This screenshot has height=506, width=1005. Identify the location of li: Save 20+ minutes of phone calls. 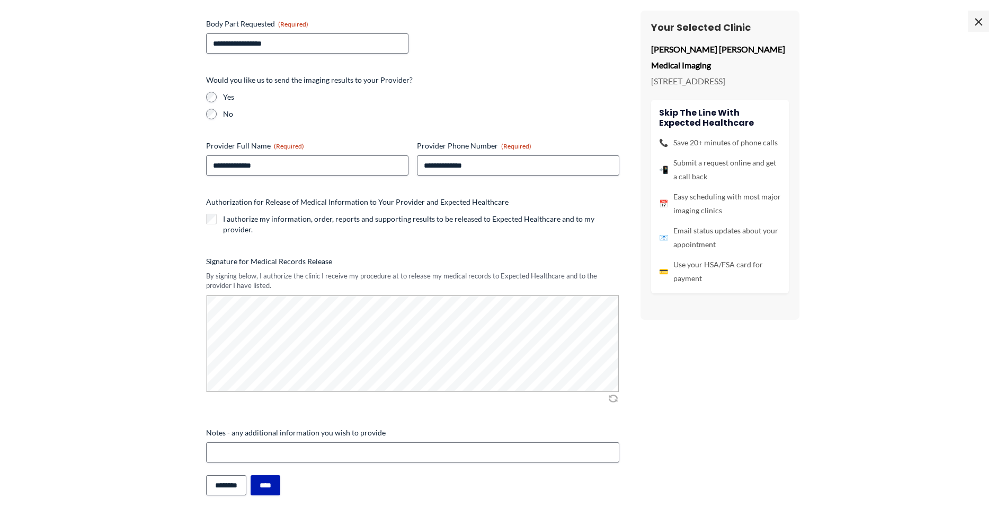
(720, 143).